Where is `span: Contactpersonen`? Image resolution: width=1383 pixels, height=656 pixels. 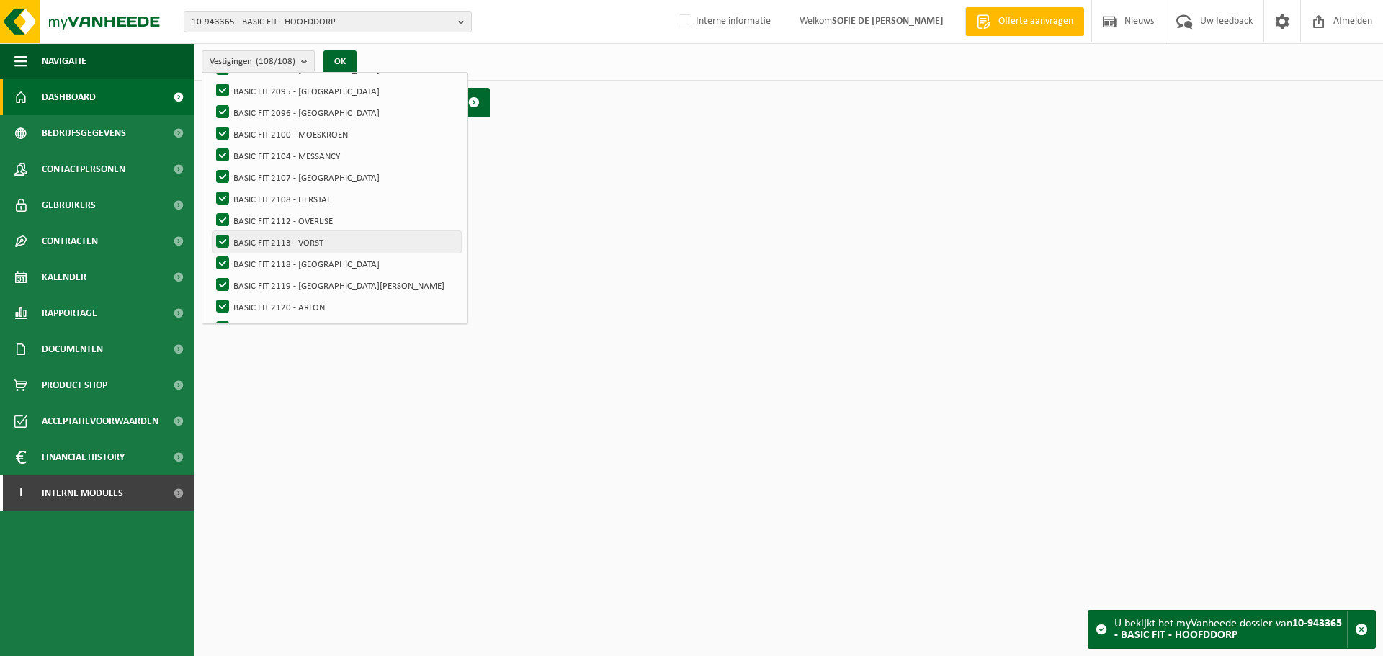
span: Contactpersonen is located at coordinates (84, 169).